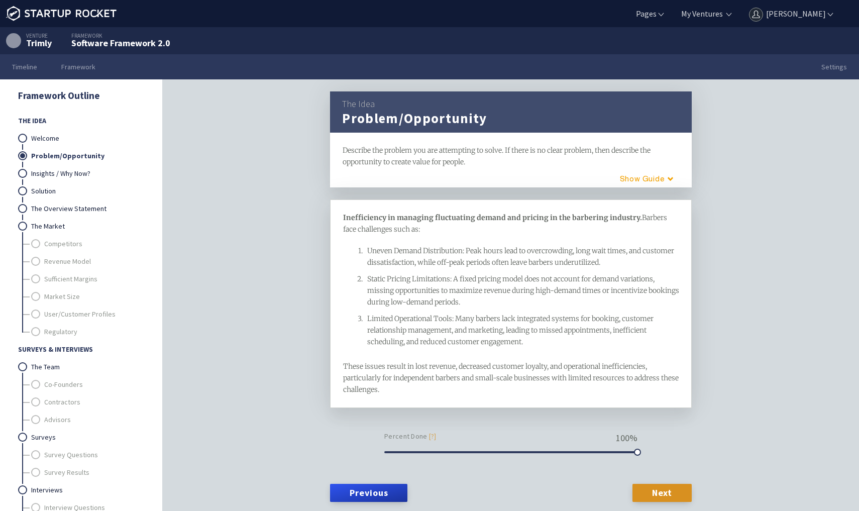  I want to click on div: 100 %, so click(626, 438).